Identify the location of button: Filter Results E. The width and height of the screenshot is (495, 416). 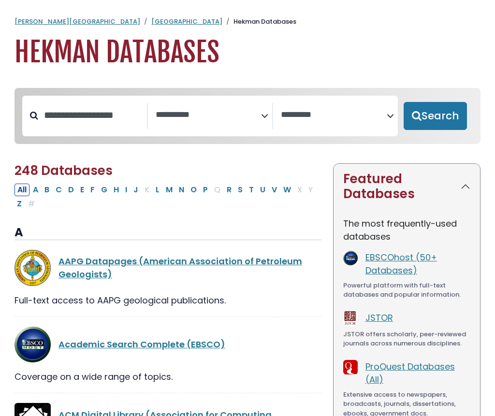
(82, 190).